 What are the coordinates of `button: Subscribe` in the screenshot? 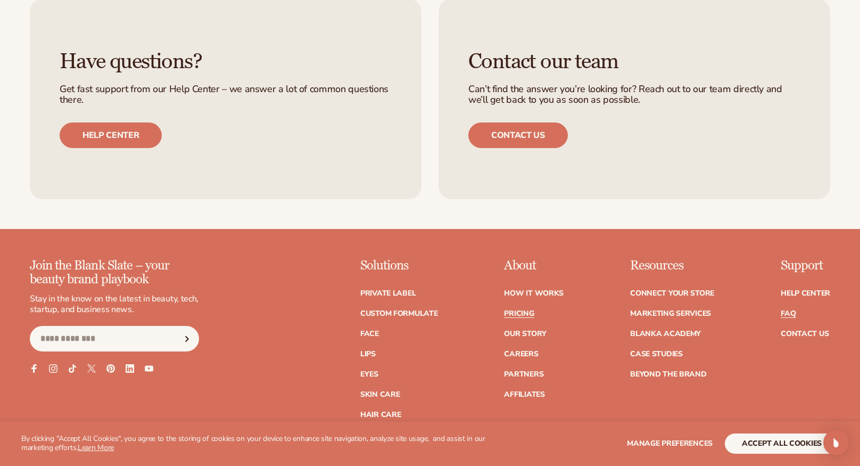 It's located at (187, 338).